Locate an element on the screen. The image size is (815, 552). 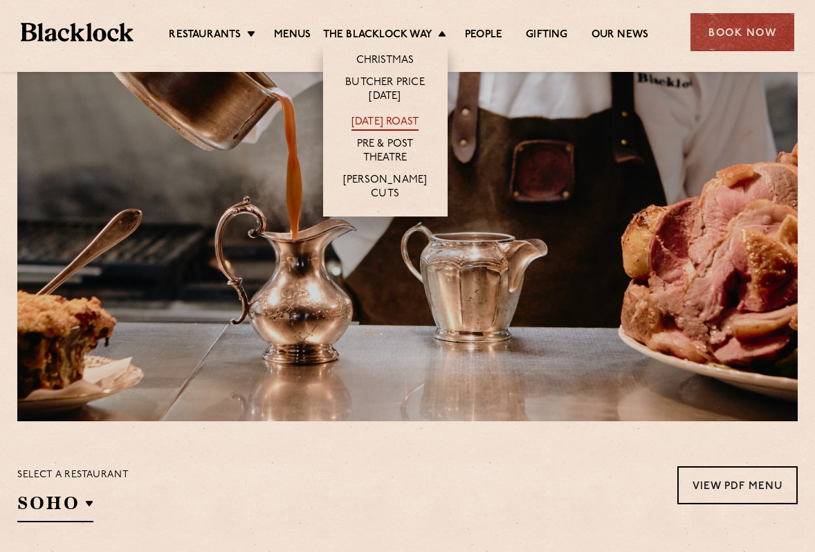
h2: SOHO is located at coordinates (55, 506).